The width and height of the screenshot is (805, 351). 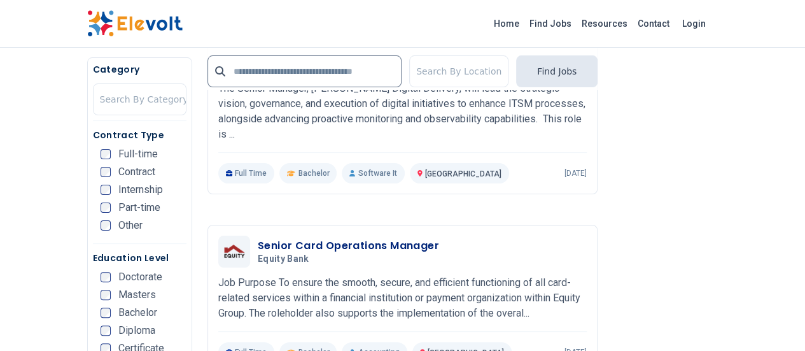 What do you see at coordinates (106, 207) in the screenshot?
I see `input: Part-time` at bounding box center [106, 207].